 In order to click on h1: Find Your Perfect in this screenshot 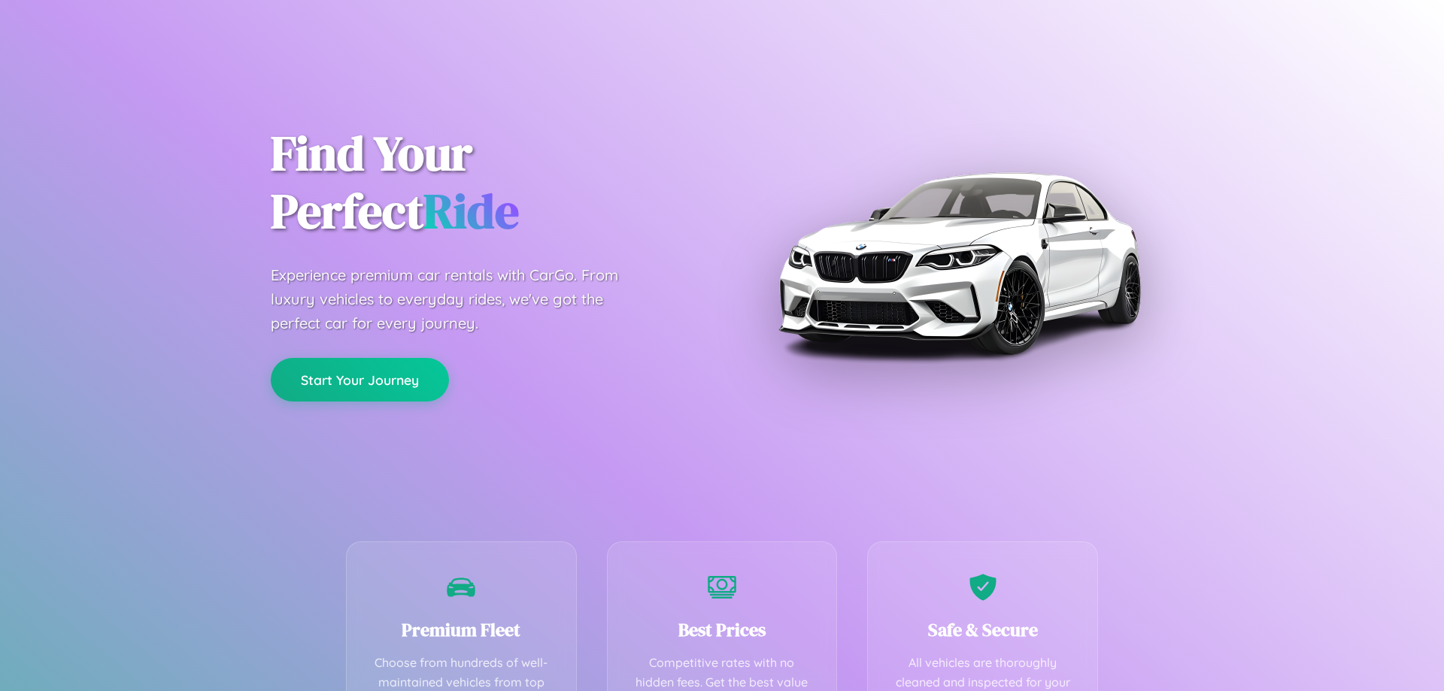, I will do `click(485, 183)`.